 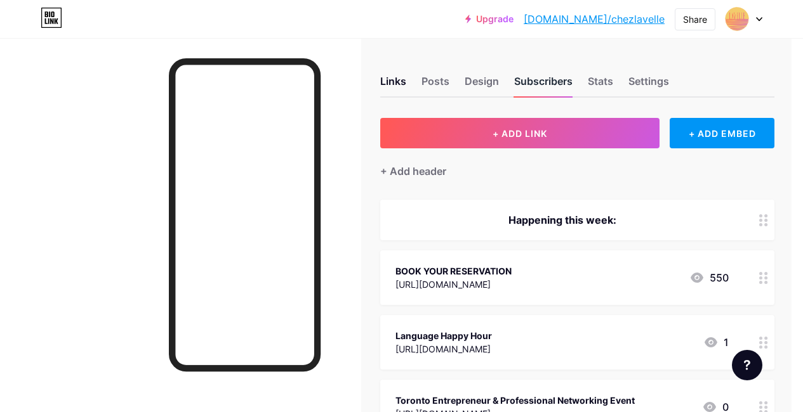 I want to click on img: chezlavelle, so click(x=737, y=19).